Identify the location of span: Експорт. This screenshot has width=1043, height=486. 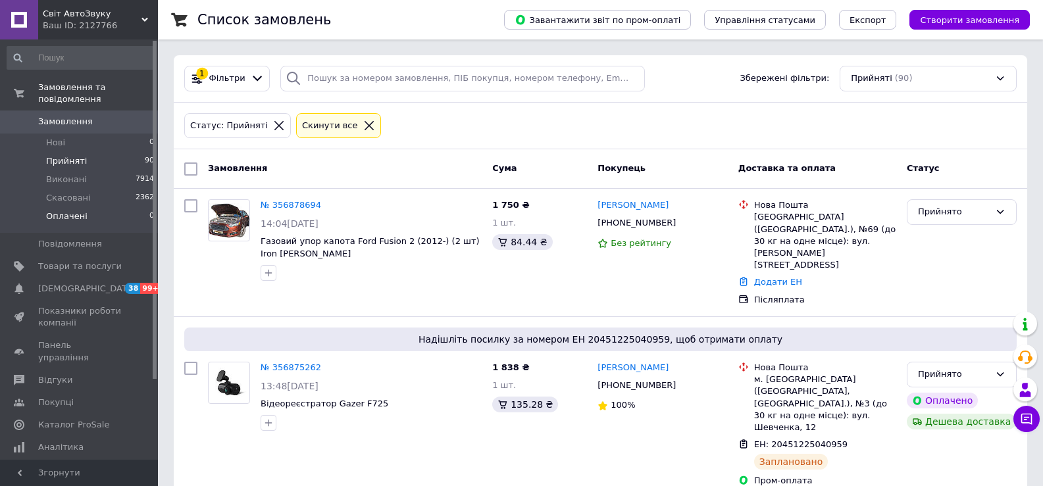
(868, 20).